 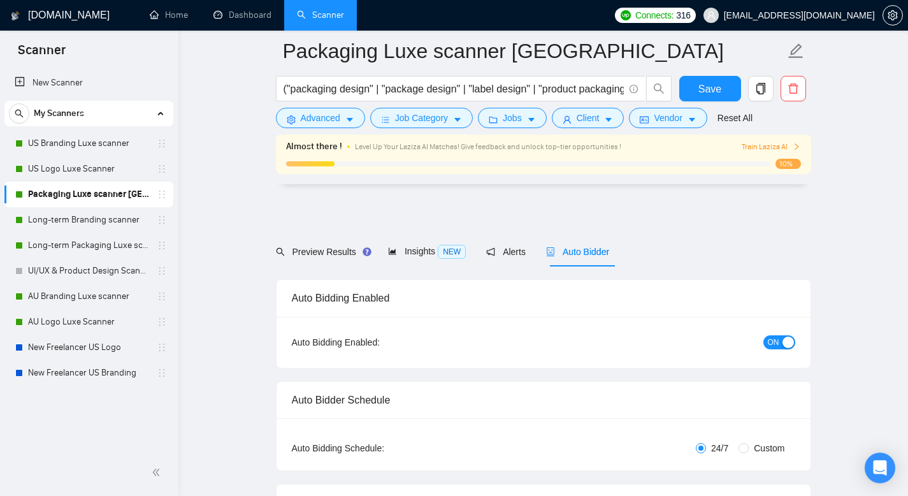 What do you see at coordinates (89, 296) in the screenshot?
I see `a: AU Branding Luxe scanner` at bounding box center [89, 296].